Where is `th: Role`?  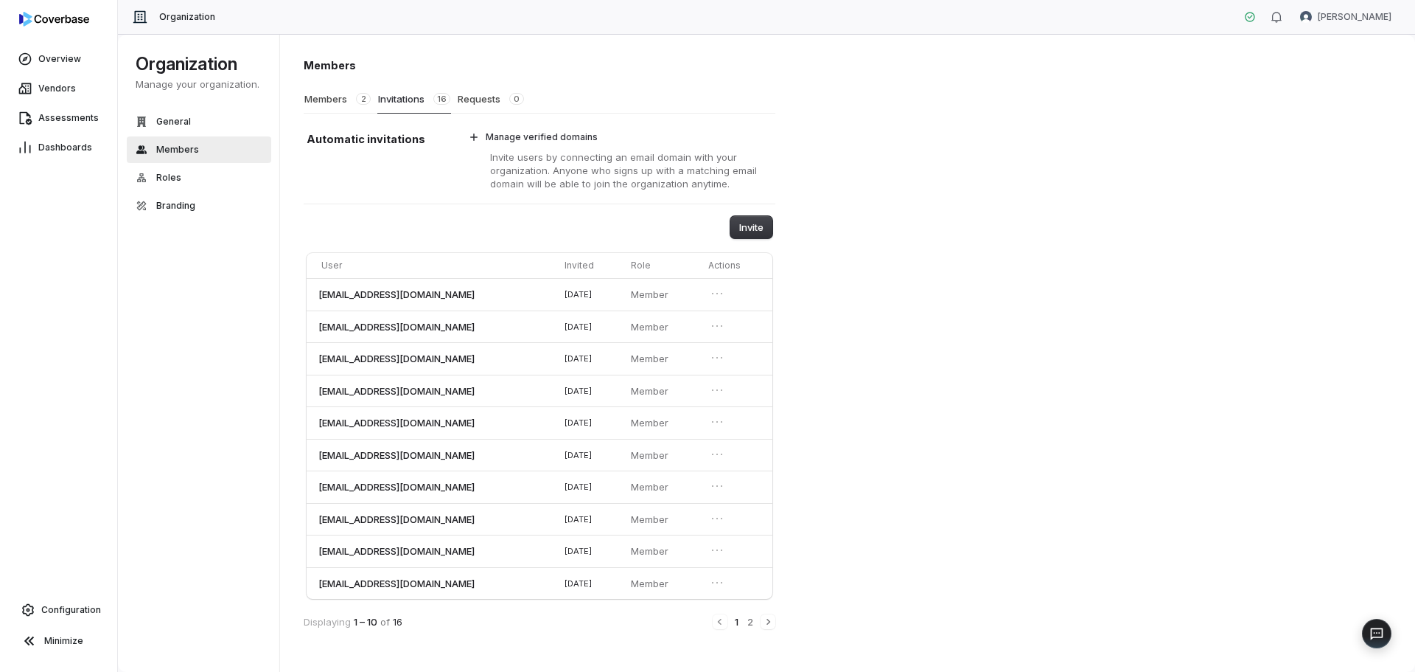
th: Role is located at coordinates (663, 265).